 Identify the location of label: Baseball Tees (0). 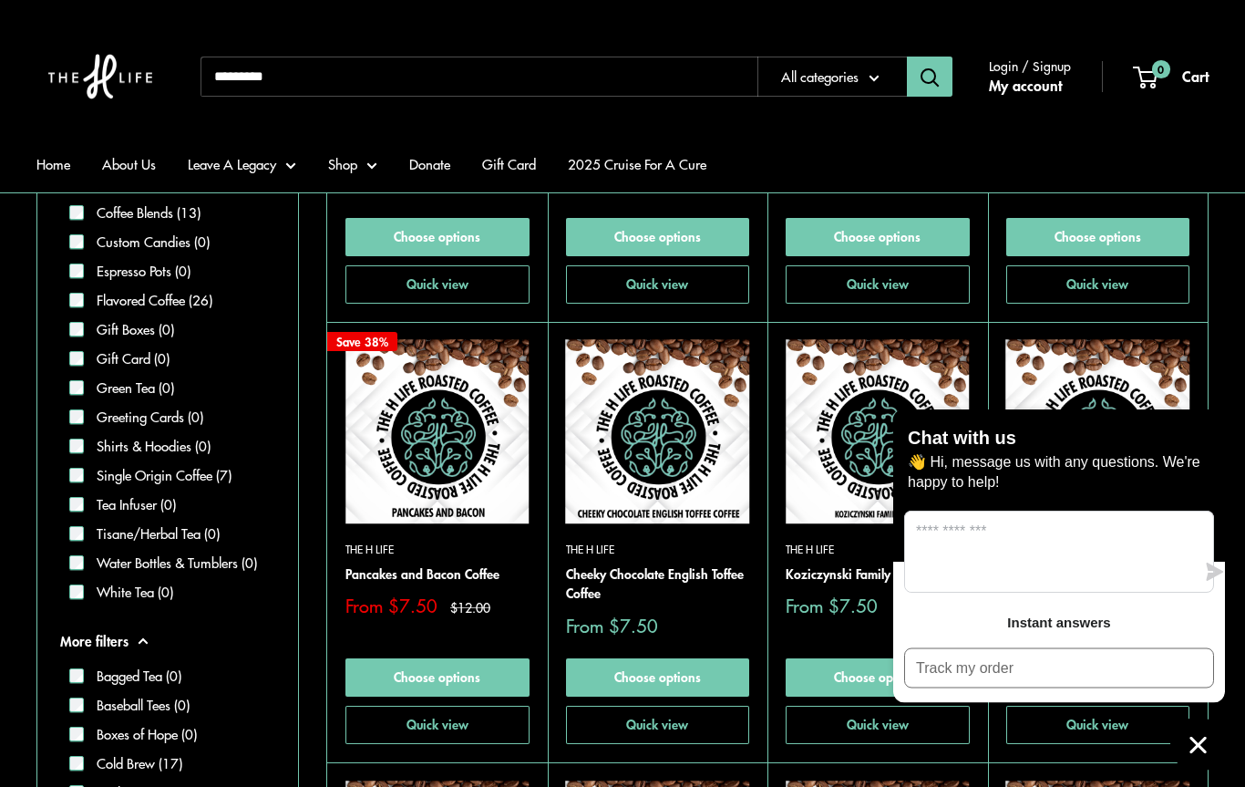
(137, 705).